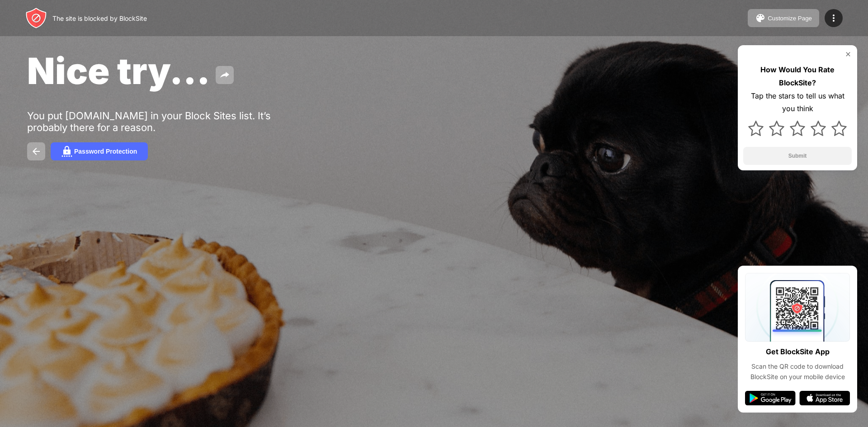 Image resolution: width=868 pixels, height=427 pixels. I want to click on div: The site is blocked by BlockSite, so click(99, 18).